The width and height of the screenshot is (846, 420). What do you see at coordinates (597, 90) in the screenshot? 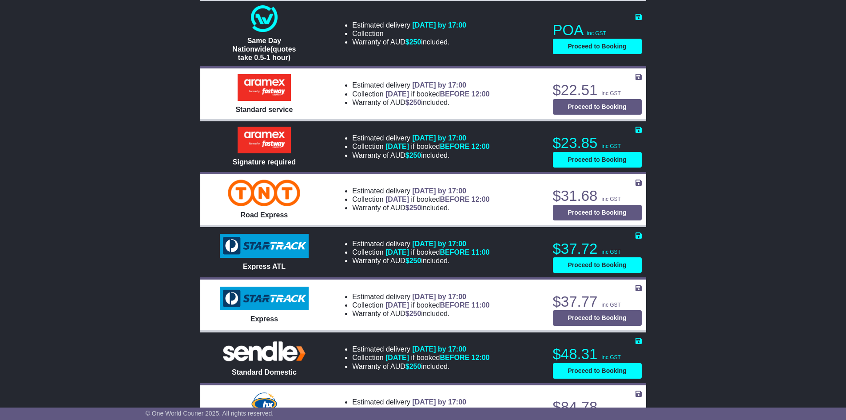
I see `p: $22.51` at bounding box center [597, 90].